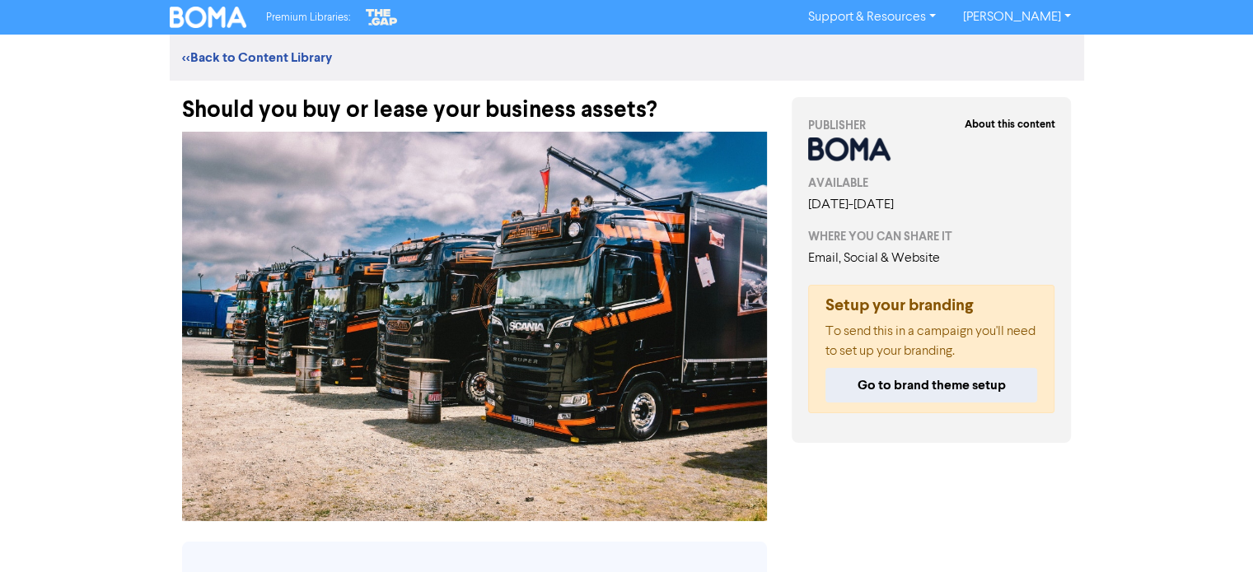  I want to click on p: To send this in a campaign you'll need to set up your branding., so click(932, 342).